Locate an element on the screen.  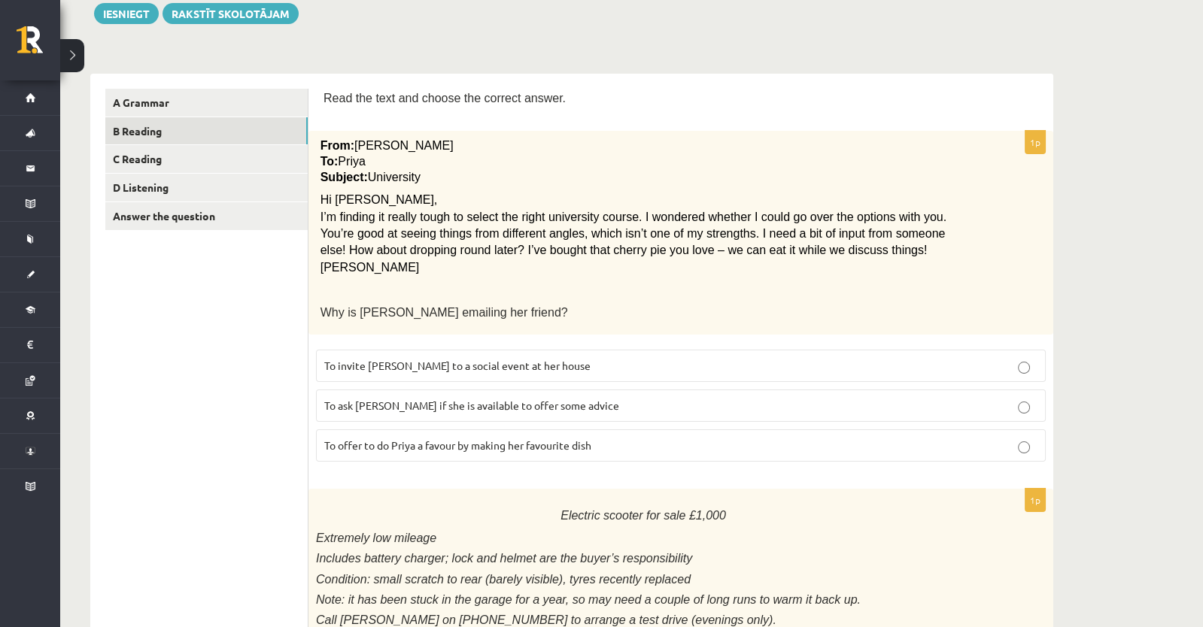
a: Answer the question is located at coordinates (206, 216).